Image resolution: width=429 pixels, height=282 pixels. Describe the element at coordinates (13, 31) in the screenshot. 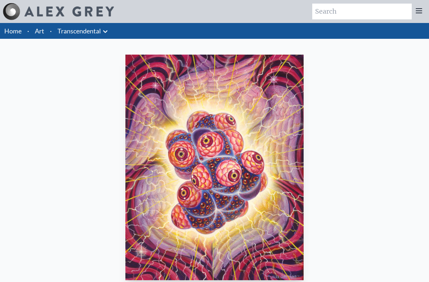

I see `a: Home` at that location.